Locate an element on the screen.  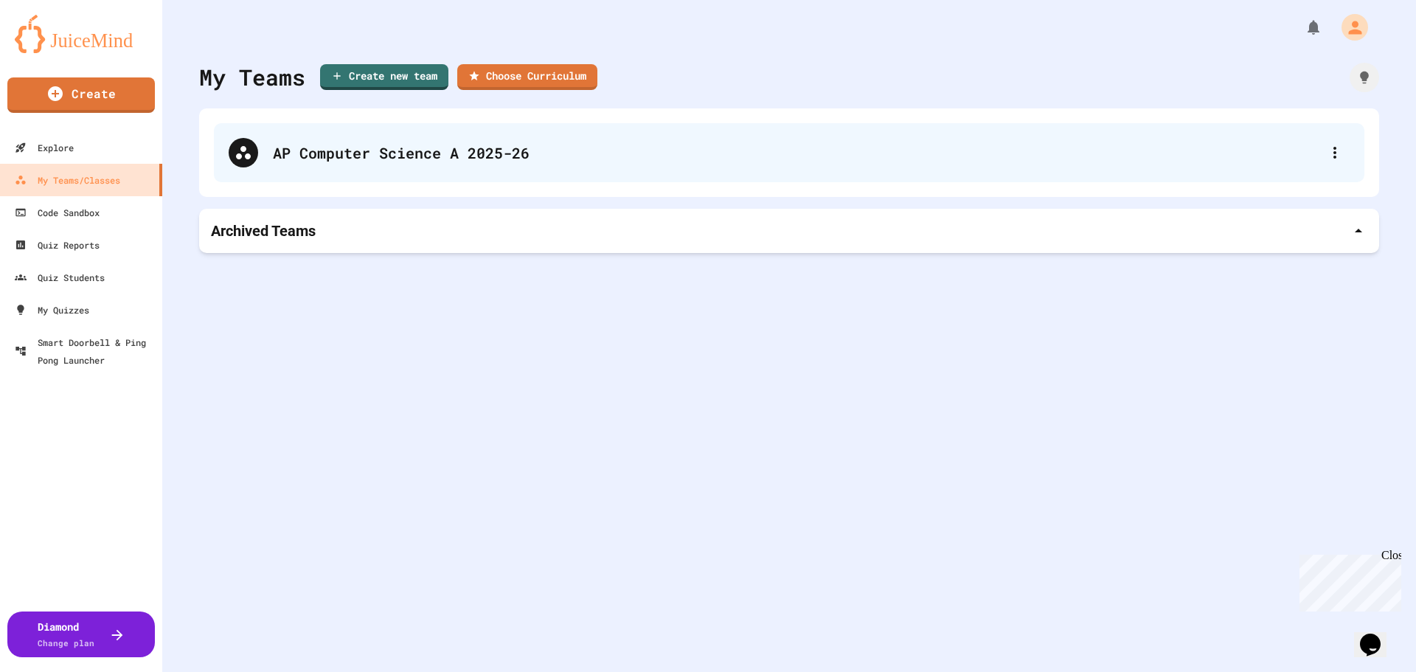
a: Choose Curriculum is located at coordinates (527, 77).